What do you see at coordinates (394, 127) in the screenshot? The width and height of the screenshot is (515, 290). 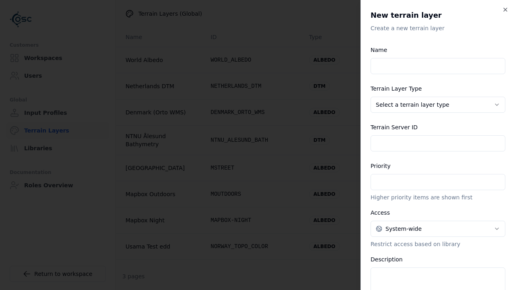 I see `label: Terrain Server ID` at bounding box center [394, 127].